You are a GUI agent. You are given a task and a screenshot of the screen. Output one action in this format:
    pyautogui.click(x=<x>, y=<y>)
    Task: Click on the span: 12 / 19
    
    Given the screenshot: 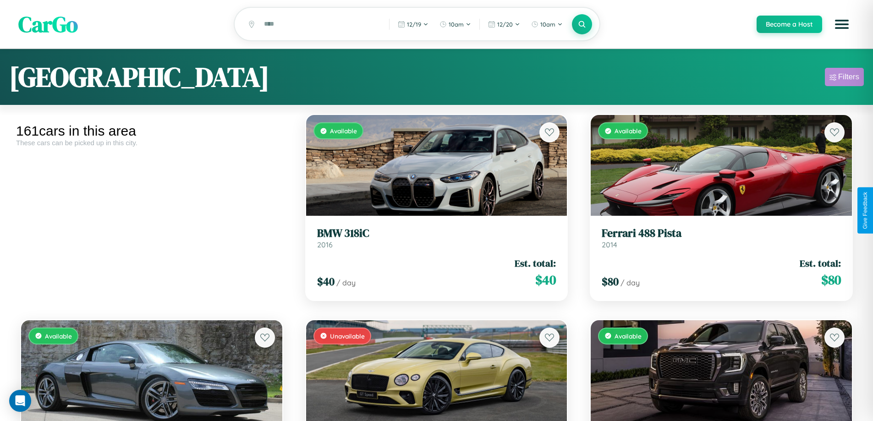 What is the action you would take?
    pyautogui.click(x=414, y=24)
    